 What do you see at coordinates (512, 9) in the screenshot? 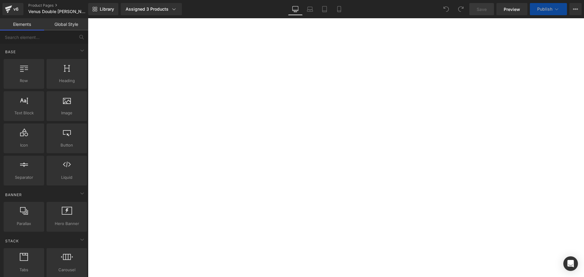
I see `a: Preview` at bounding box center [512, 9].